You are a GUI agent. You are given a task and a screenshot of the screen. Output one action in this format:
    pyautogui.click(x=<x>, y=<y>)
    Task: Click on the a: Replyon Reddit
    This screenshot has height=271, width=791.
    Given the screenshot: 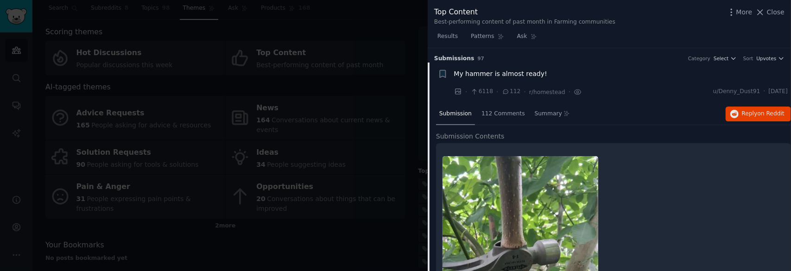 What is the action you would take?
    pyautogui.click(x=758, y=114)
    